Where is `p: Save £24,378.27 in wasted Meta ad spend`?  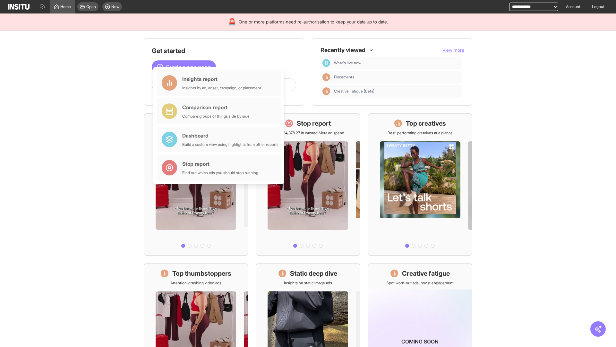
p: Save £24,378.27 in wasted Meta ad spend is located at coordinates (308, 133).